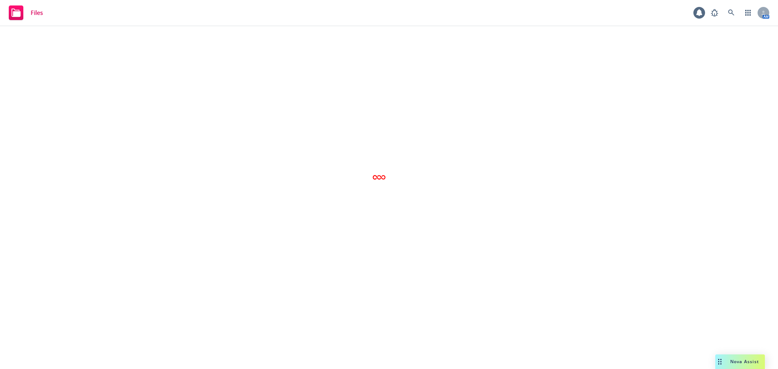 This screenshot has width=778, height=369. I want to click on div: Drag to move, so click(720, 362).